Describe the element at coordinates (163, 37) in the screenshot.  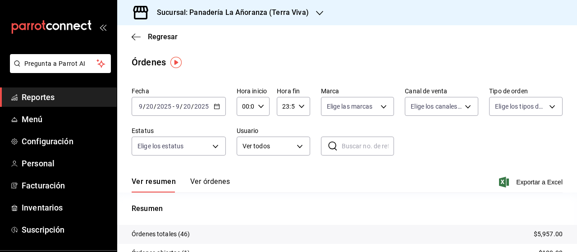
I see `span: Regresar` at that location.